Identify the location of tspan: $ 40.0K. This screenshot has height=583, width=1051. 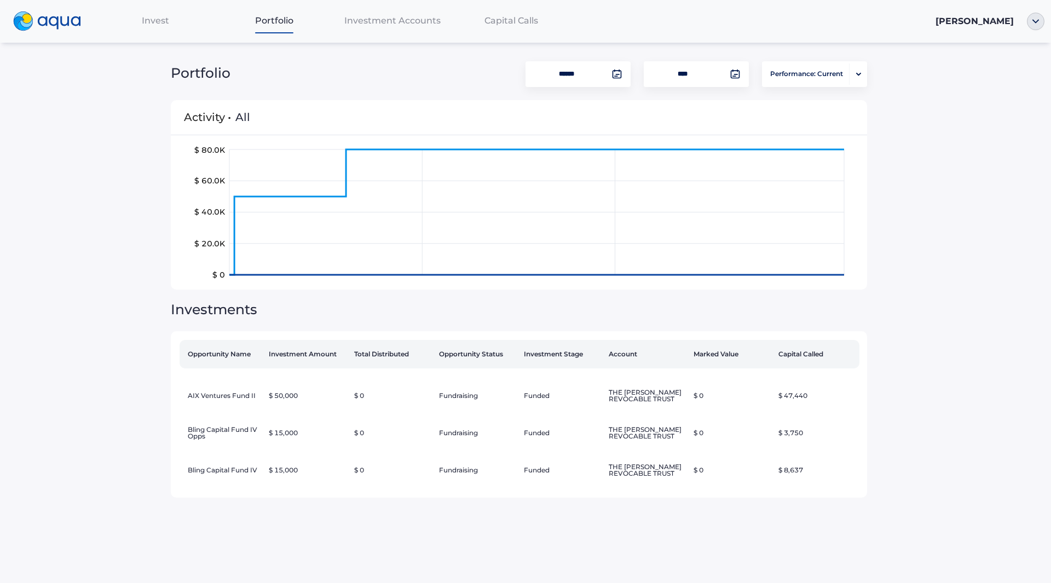
(210, 212).